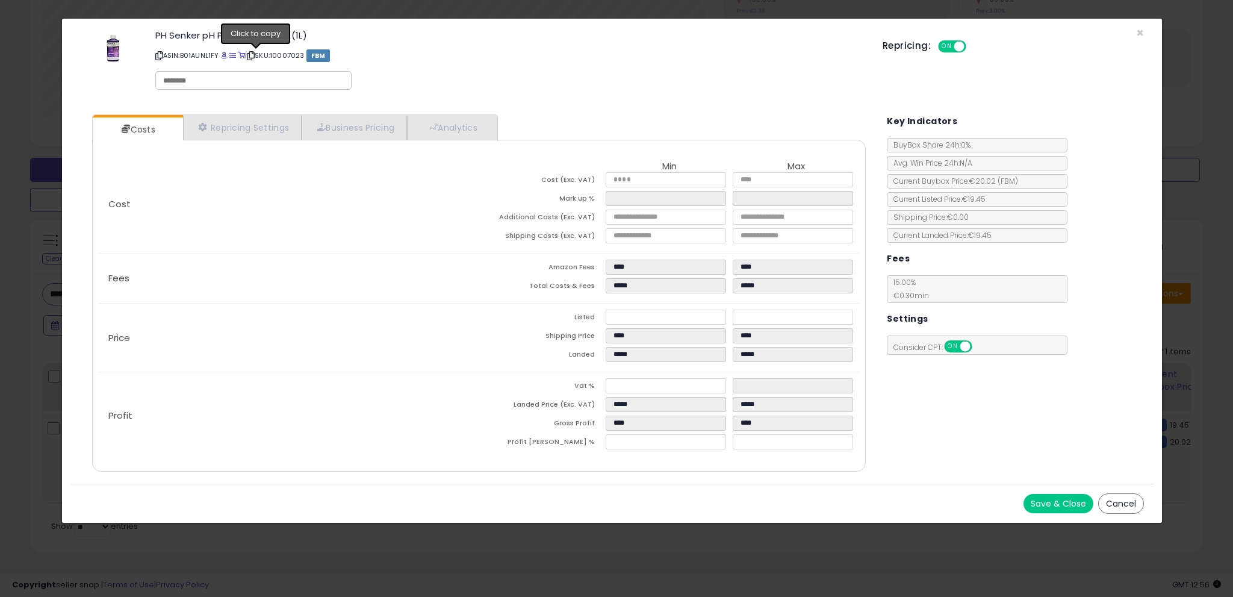  What do you see at coordinates (543, 269) in the screenshot?
I see `td: Amazon Fees` at bounding box center [543, 269].